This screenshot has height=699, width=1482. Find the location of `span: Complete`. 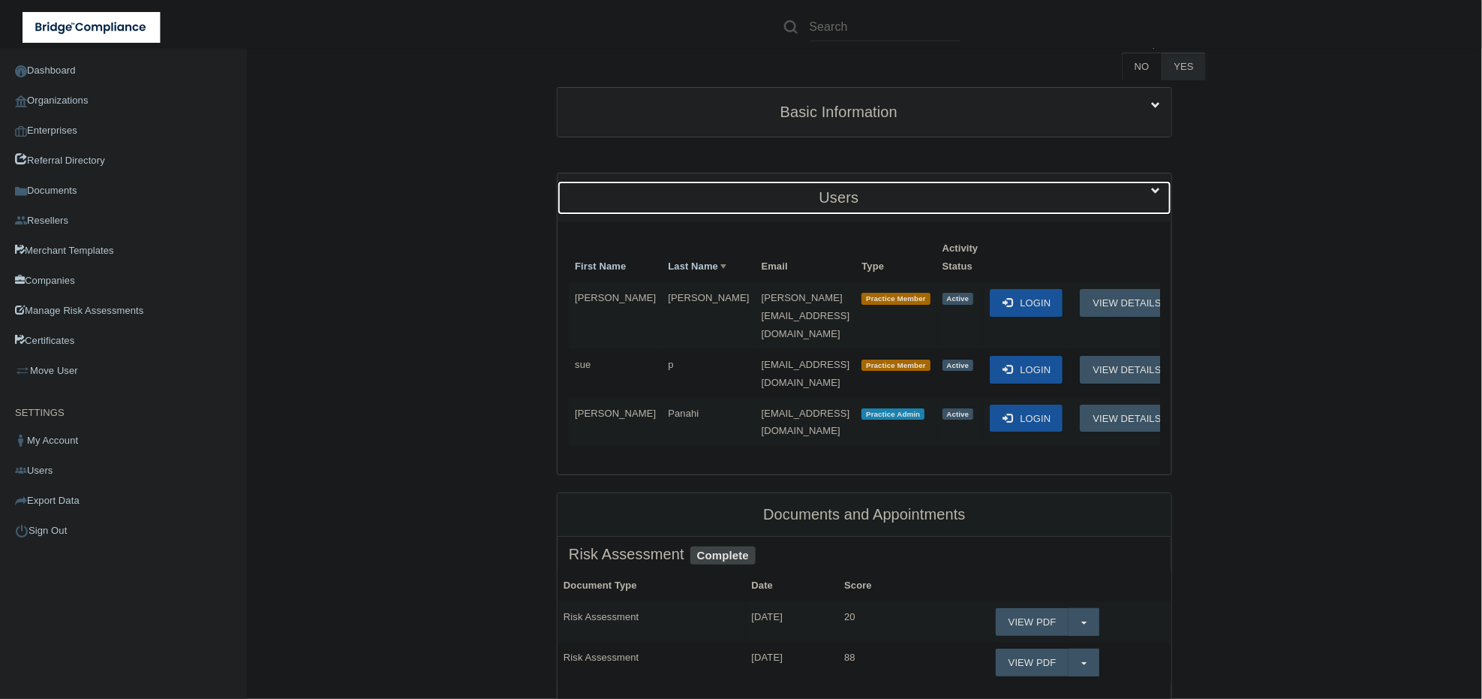

span: Complete is located at coordinates (723, 555).